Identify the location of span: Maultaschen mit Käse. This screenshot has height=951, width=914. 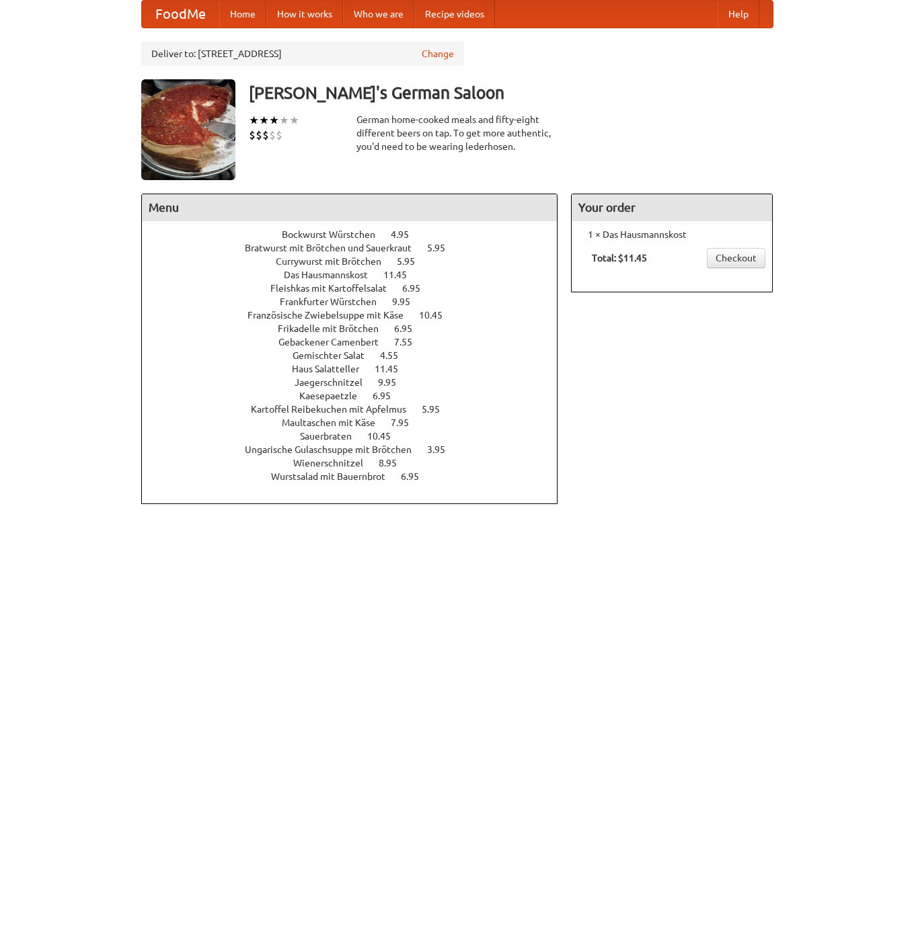
(335, 423).